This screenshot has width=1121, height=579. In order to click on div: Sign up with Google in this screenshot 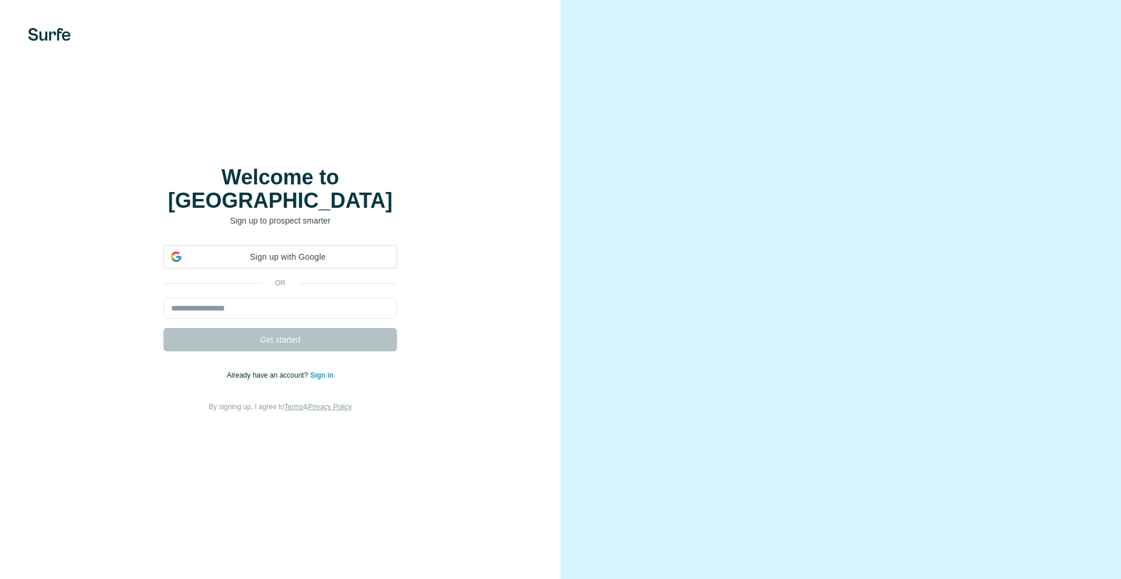, I will do `click(280, 257)`.